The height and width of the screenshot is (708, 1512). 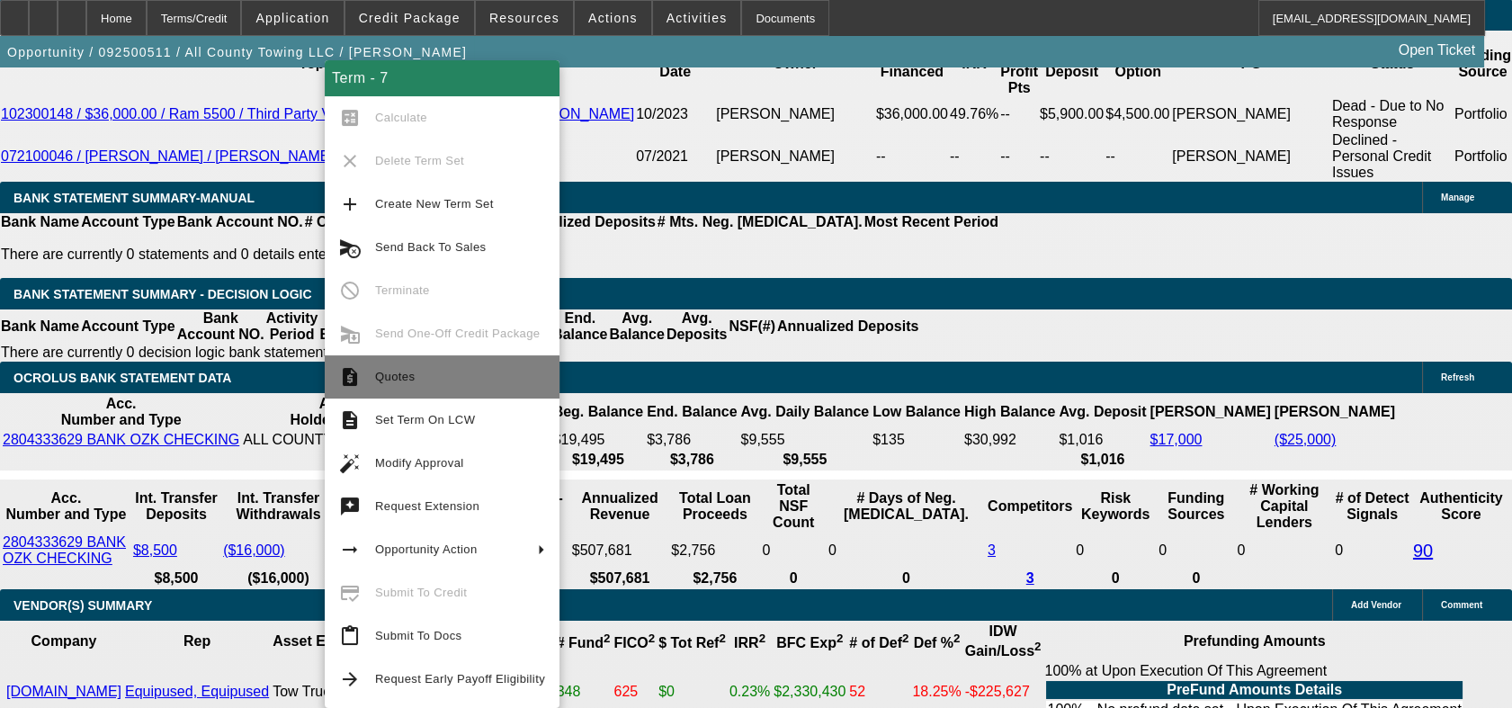 I want to click on th: Activity Period, so click(x=292, y=327).